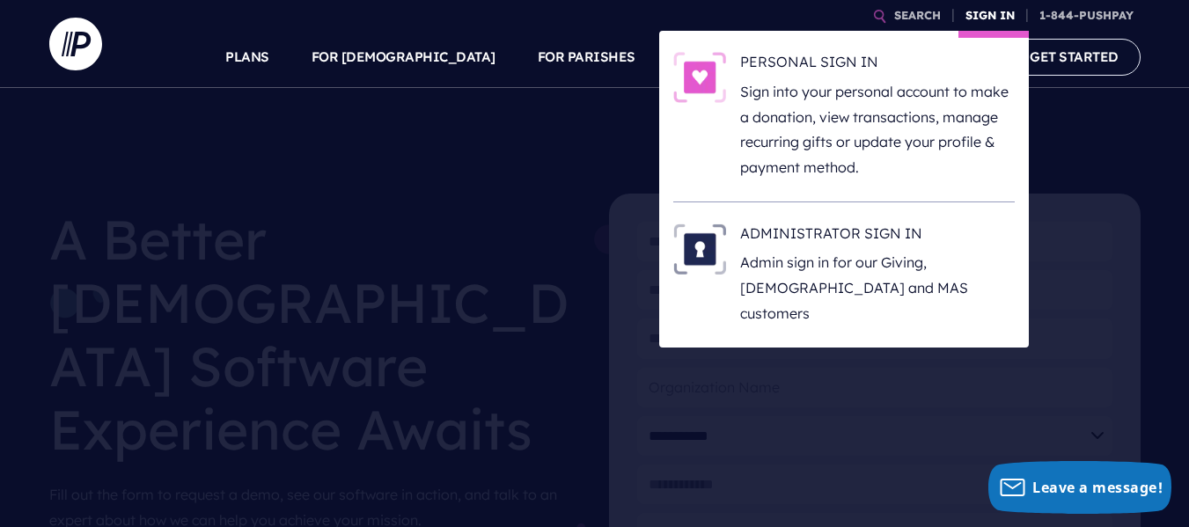 The image size is (1189, 527). I want to click on p: Sign into your personal account to make a donation, view transactions, manage recurring gifts or ..., so click(877, 129).